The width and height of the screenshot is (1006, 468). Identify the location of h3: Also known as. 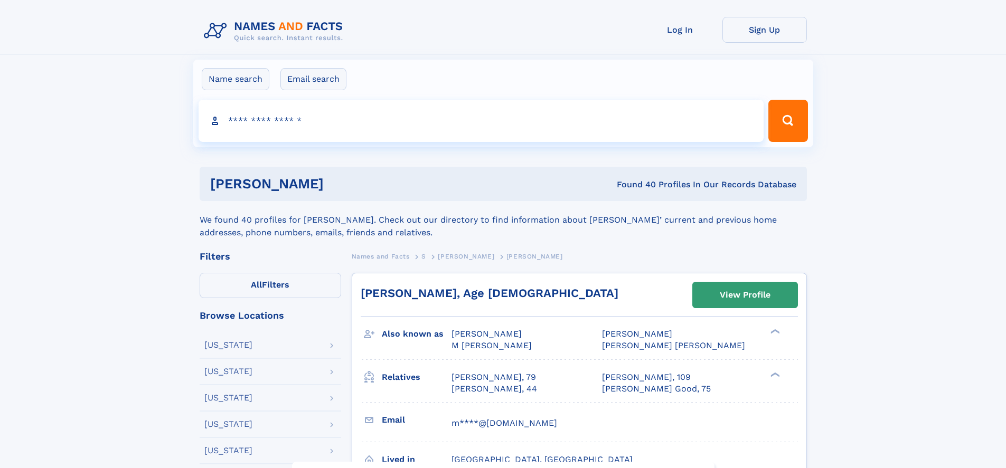
(416, 334).